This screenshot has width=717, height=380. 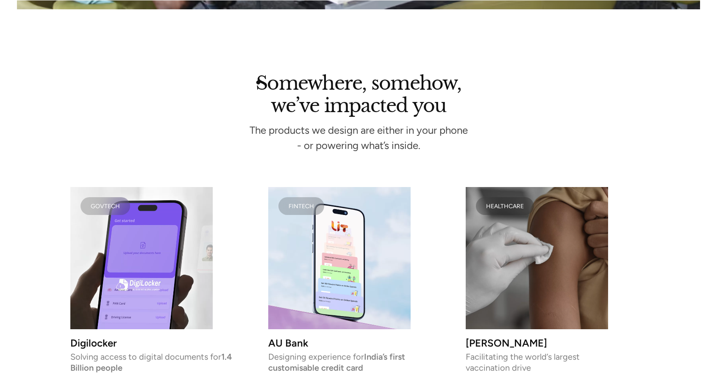 What do you see at coordinates (161, 343) in the screenshot?
I see `h3: Digilocker` at bounding box center [161, 343].